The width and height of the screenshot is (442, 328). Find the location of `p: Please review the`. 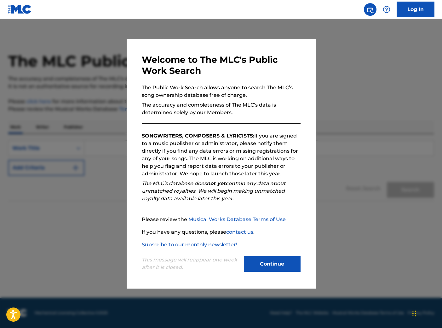

p: Please review the is located at coordinates (221, 219).